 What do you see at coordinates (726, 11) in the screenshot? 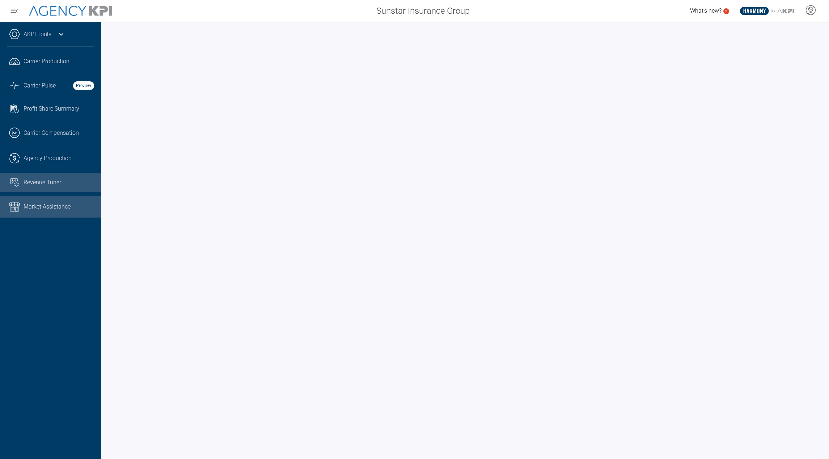
I see `text: 5` at bounding box center [726, 11].